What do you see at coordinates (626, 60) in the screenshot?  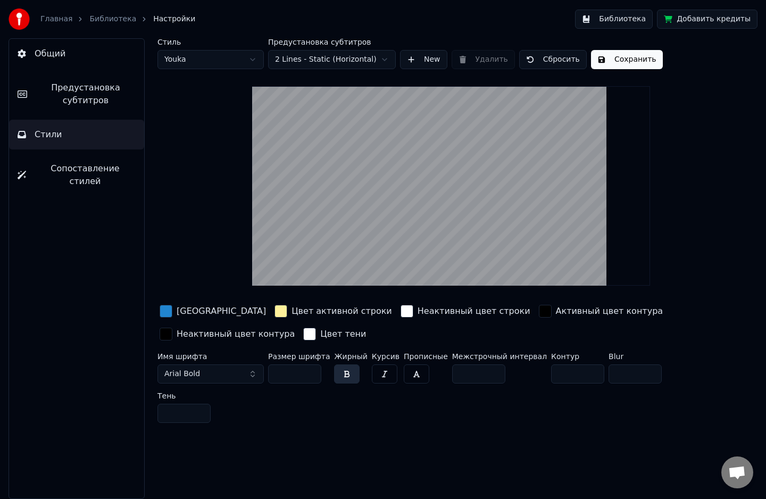 I see `button: Сохранить` at bounding box center [626, 60].